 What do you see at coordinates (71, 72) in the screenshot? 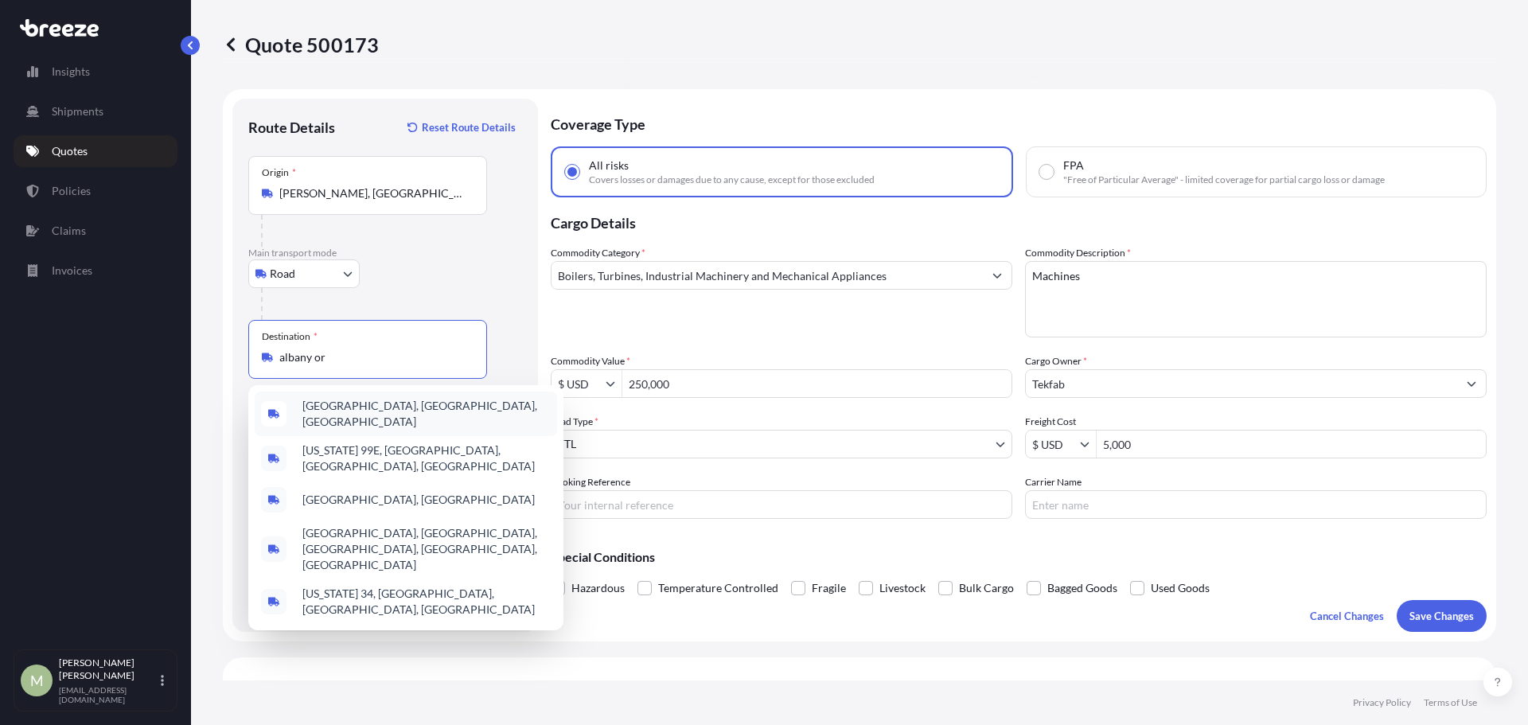
I see `p: Insights` at bounding box center [71, 72].